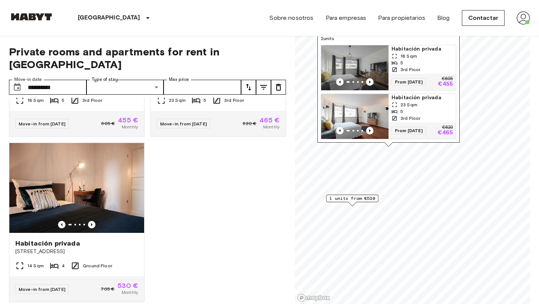 This screenshot has height=304, width=539. I want to click on span: 455 €, so click(128, 120).